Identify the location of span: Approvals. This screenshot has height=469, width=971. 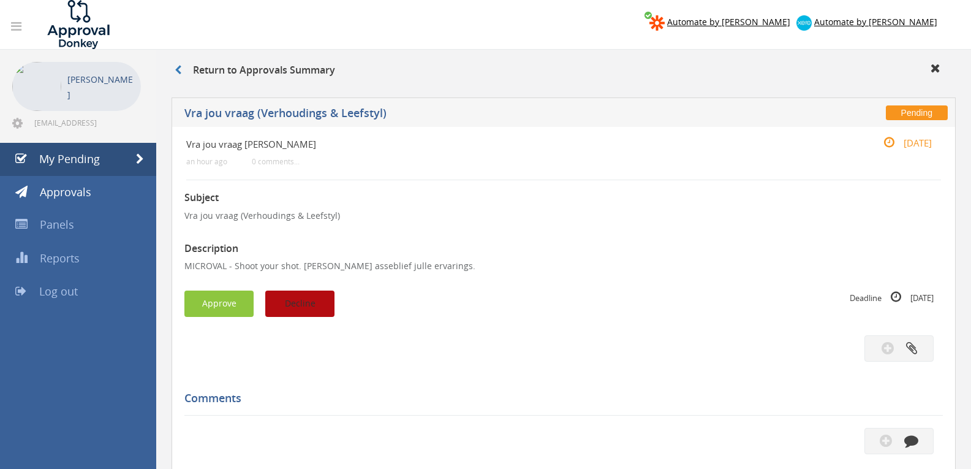
(66, 192).